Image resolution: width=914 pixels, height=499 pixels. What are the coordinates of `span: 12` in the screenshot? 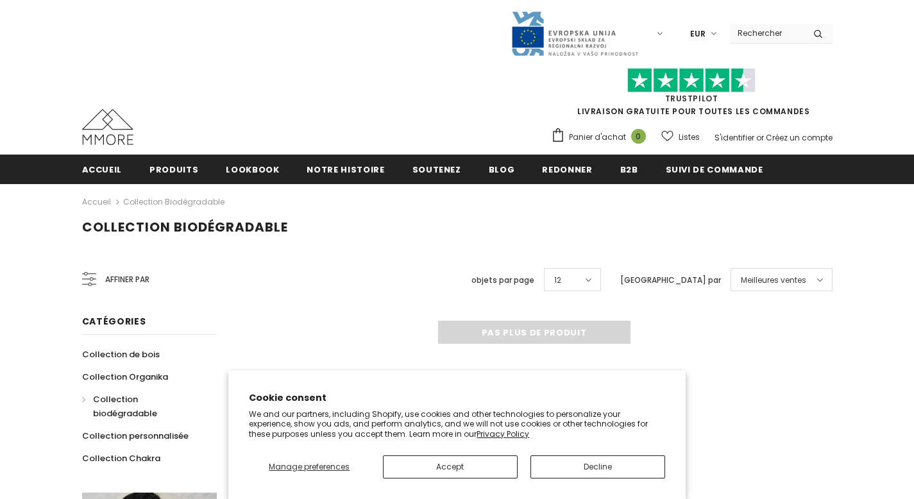 It's located at (557, 280).